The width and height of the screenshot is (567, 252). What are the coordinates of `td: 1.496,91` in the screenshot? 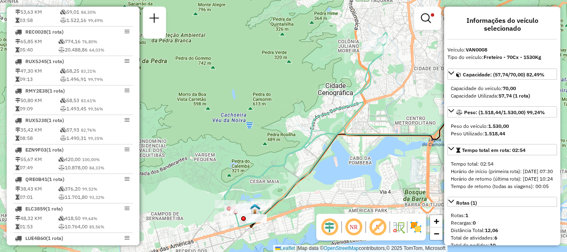 It's located at (95, 79).